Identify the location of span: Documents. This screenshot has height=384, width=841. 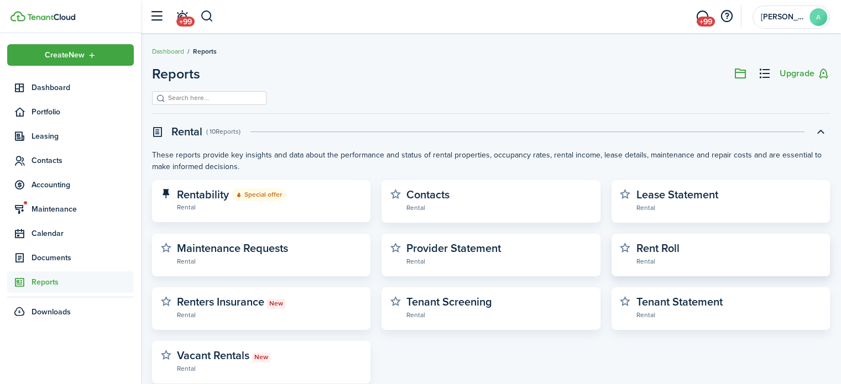
(82, 258).